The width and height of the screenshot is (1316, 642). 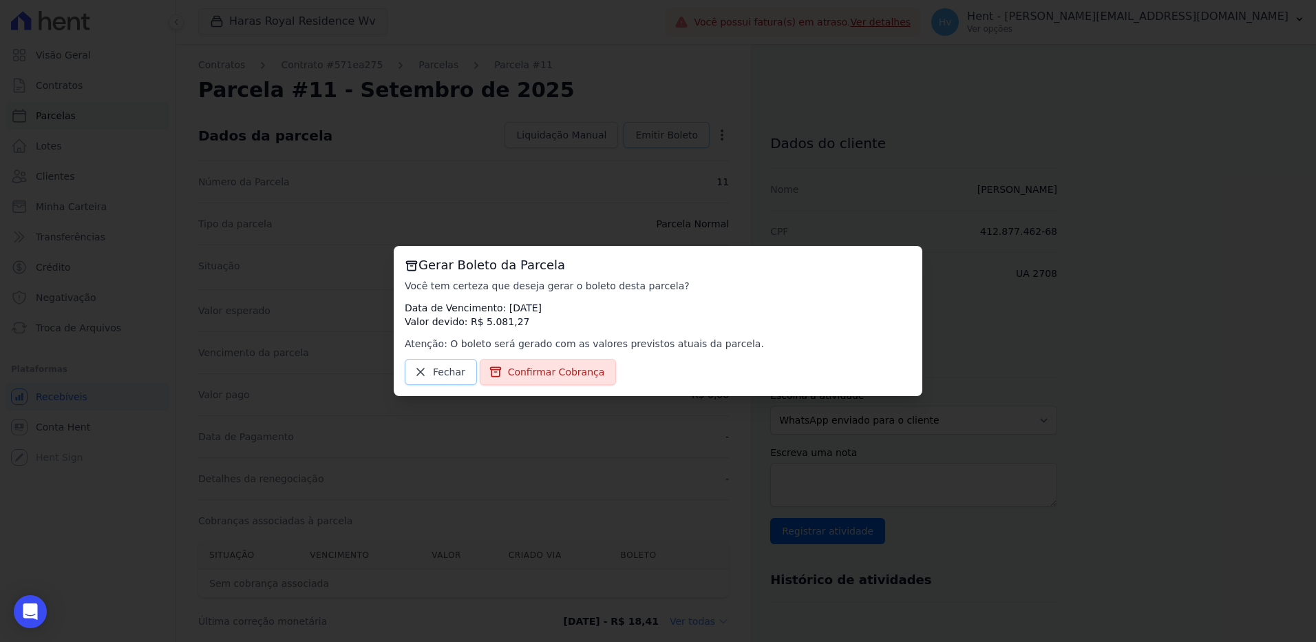 What do you see at coordinates (658, 286) in the screenshot?
I see `p: Você tem certeza que deseja gerar o boleto desta parcela?` at bounding box center [658, 286].